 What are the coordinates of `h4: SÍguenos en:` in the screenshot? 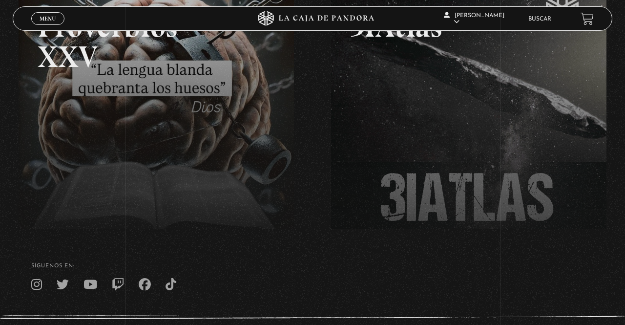 It's located at (313, 266).